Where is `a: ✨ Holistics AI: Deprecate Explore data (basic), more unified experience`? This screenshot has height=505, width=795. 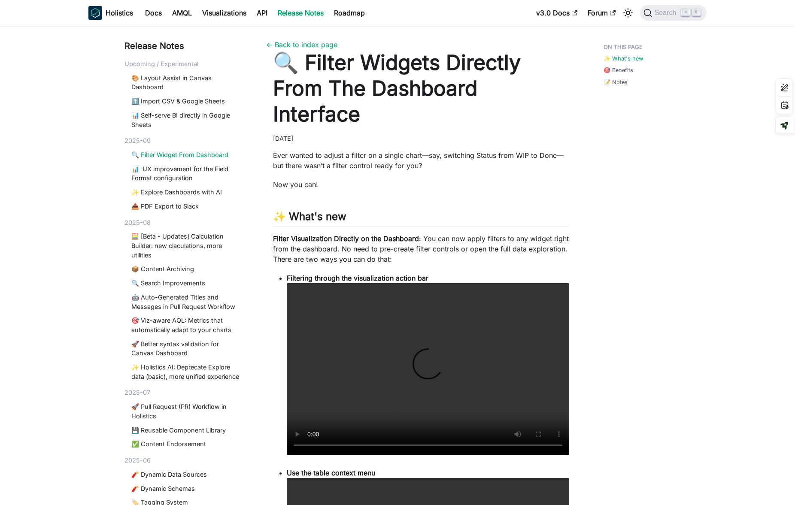 a: ✨ Holistics AI: Deprecate Explore data (basic), more unified experience is located at coordinates (187, 372).